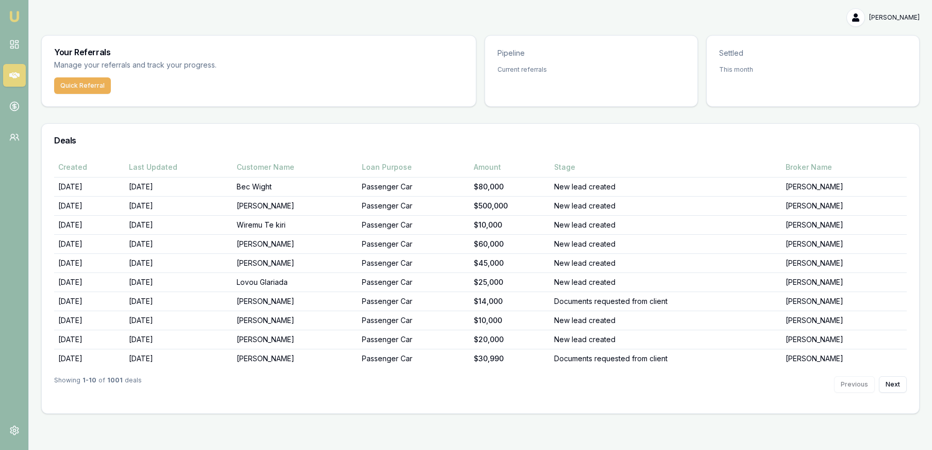 The width and height of the screenshot is (932, 450). Describe the element at coordinates (813, 53) in the screenshot. I see `p: Settled` at that location.